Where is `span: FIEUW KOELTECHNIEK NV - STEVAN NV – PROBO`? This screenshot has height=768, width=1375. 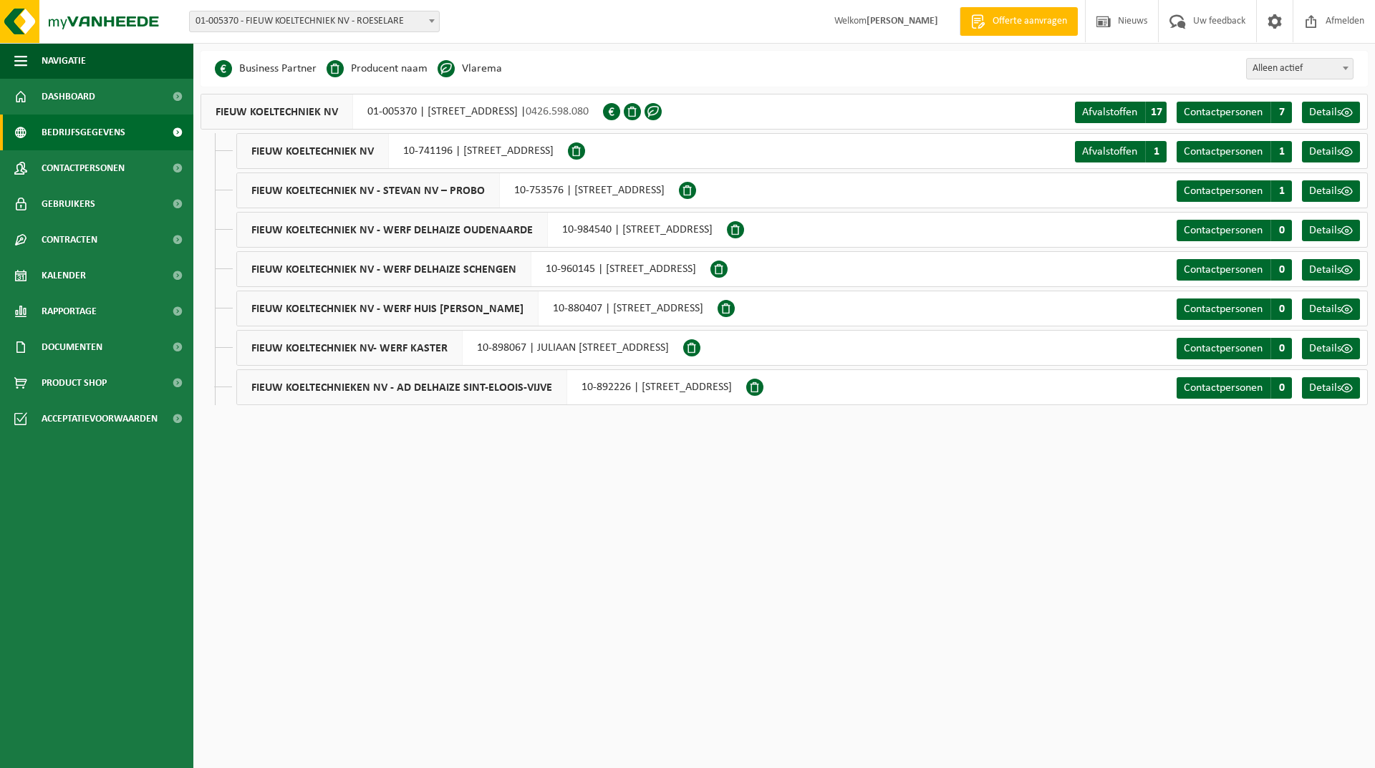
span: FIEUW KOELTECHNIEK NV - STEVAN NV – PROBO is located at coordinates (368, 190).